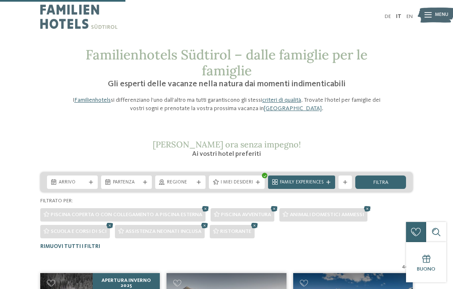 This screenshot has height=289, width=453. I want to click on span: Filtrato per:, so click(57, 201).